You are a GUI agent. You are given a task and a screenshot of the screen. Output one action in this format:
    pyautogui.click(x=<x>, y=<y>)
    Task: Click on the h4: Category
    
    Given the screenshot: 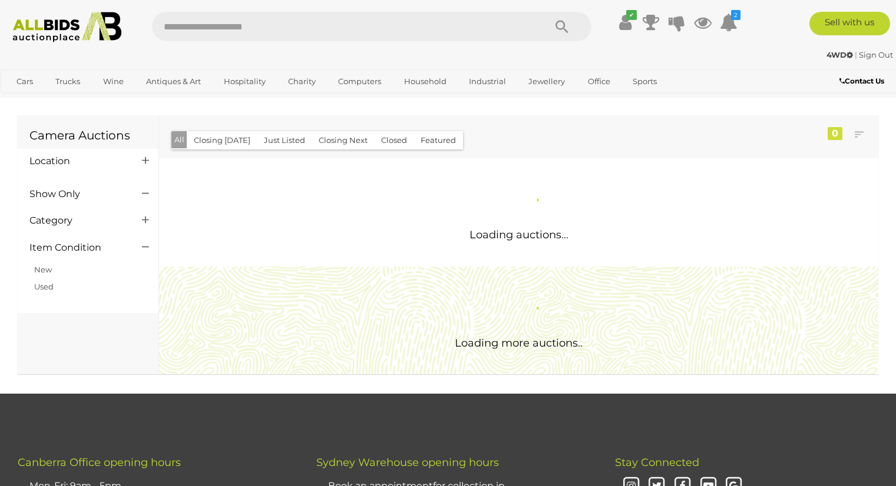 What is the action you would take?
    pyautogui.click(x=77, y=221)
    